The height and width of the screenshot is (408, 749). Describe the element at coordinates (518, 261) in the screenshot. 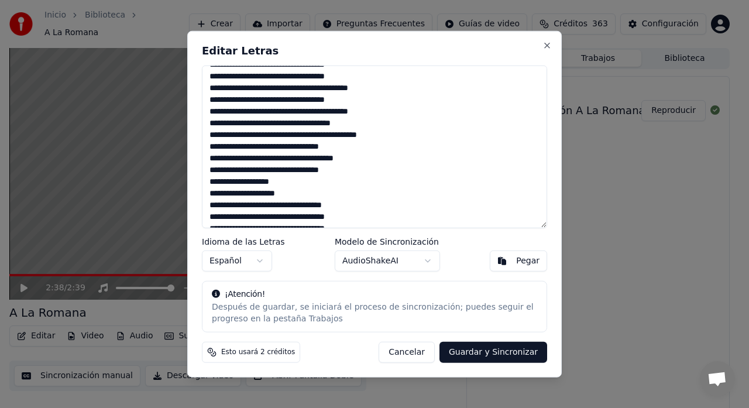

I see `button: Pegar` at that location.